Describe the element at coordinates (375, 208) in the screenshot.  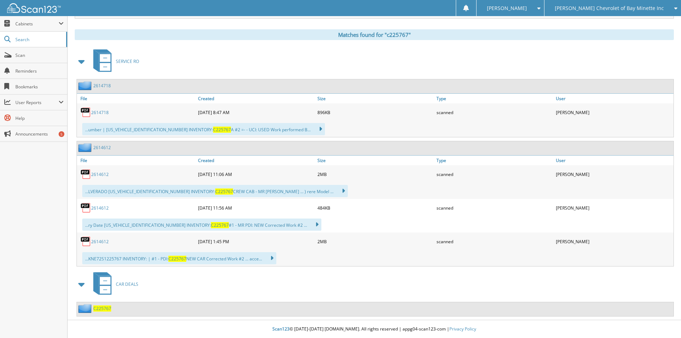
I see `div: 484KB` at that location.